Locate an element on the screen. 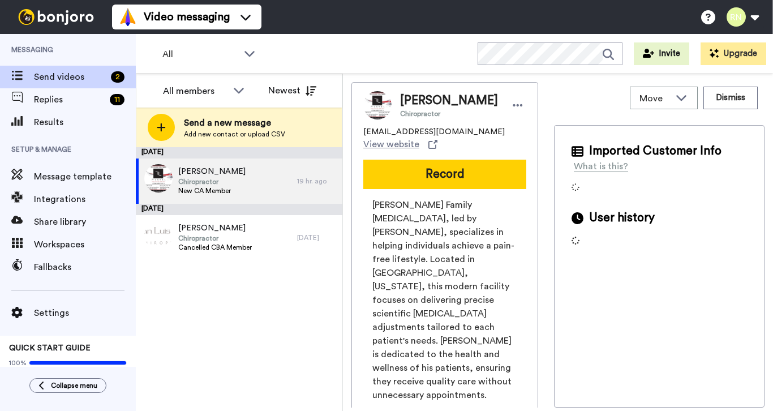 This screenshot has width=773, height=411. img: 1171524a-8537-42bf-a6ee-ca084a56502d.png is located at coordinates (158, 235).